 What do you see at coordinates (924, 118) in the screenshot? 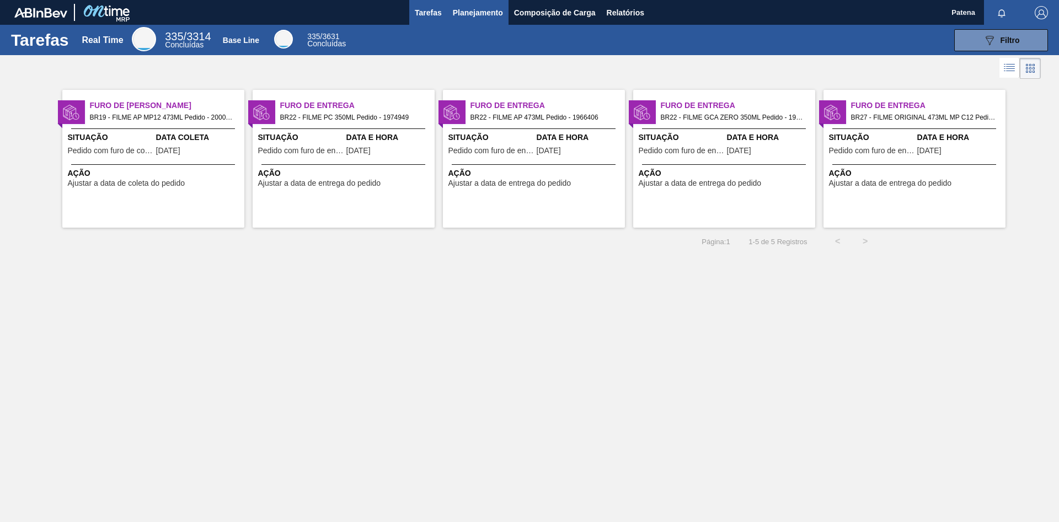
I see `span: BR27 - FILME ORIGINAL 473ML MP C12 Pedido - 2007312` at bounding box center [924, 118].